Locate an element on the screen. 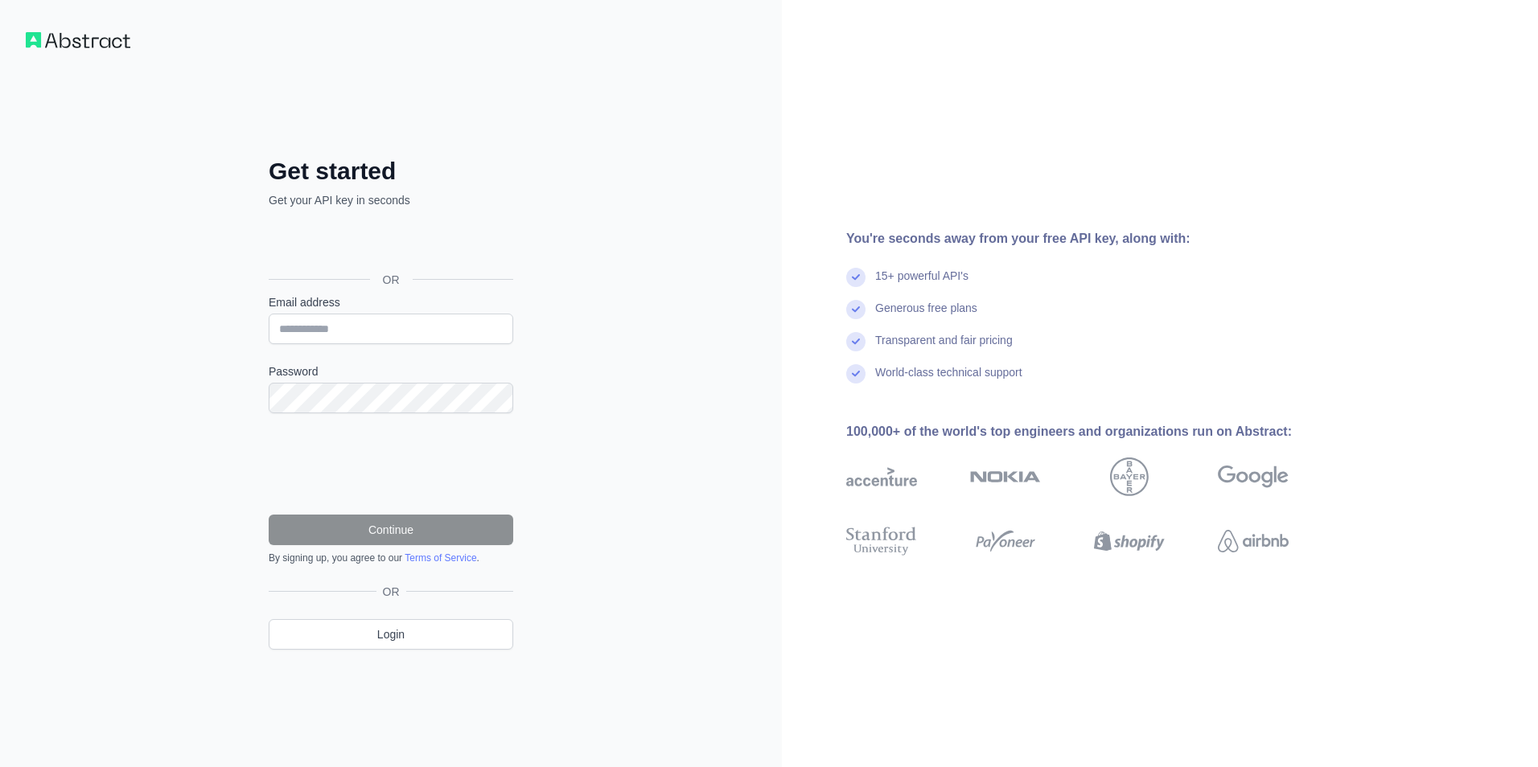 Image resolution: width=1538 pixels, height=767 pixels. img: stanford university is located at coordinates (881, 541).